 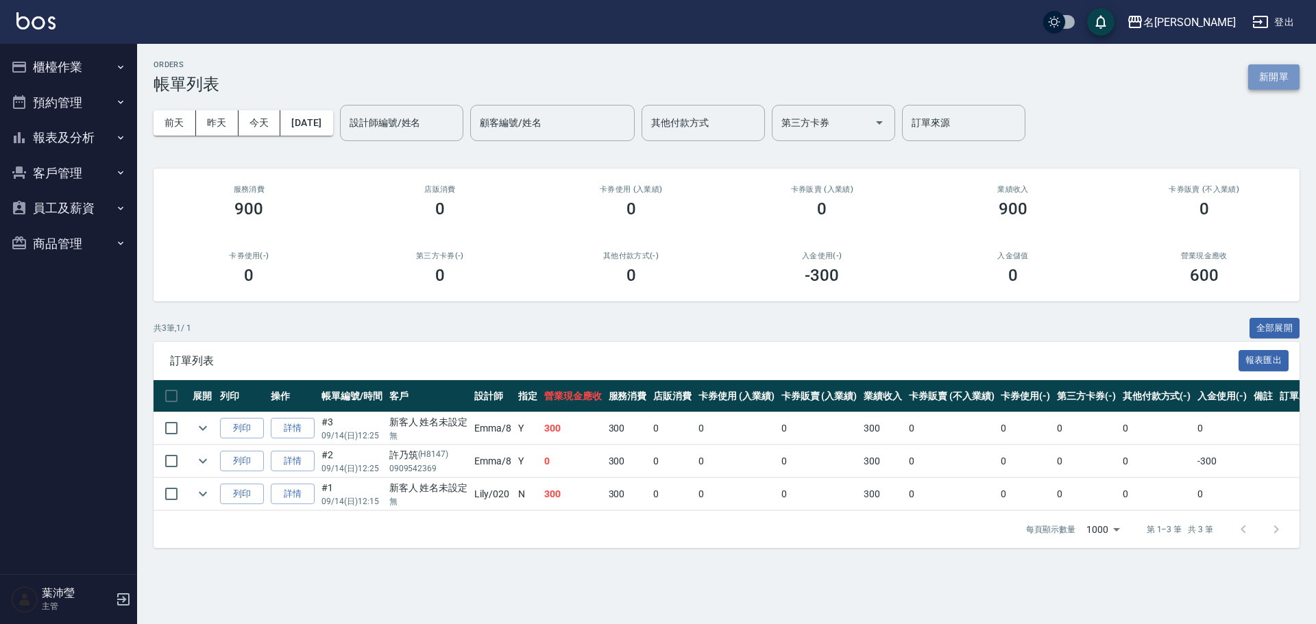 What do you see at coordinates (1013, 189) in the screenshot?
I see `h2: 業績收入` at bounding box center [1013, 189].